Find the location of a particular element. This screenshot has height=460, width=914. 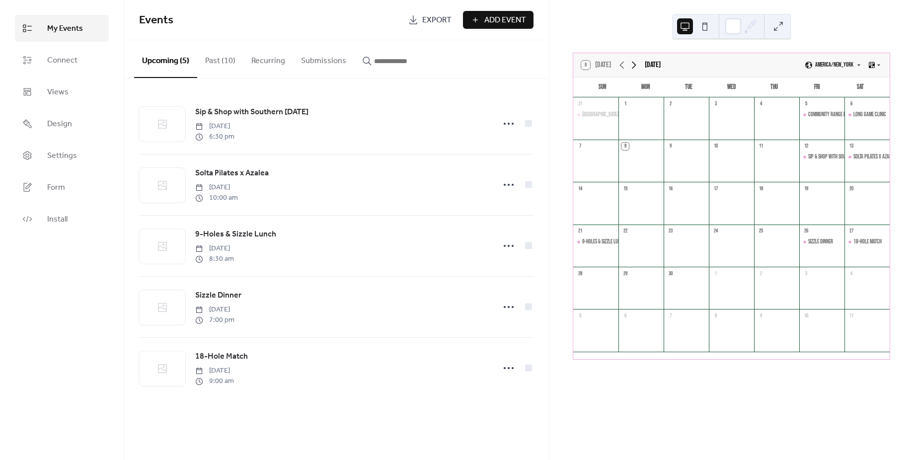

a: Form is located at coordinates (62, 187).